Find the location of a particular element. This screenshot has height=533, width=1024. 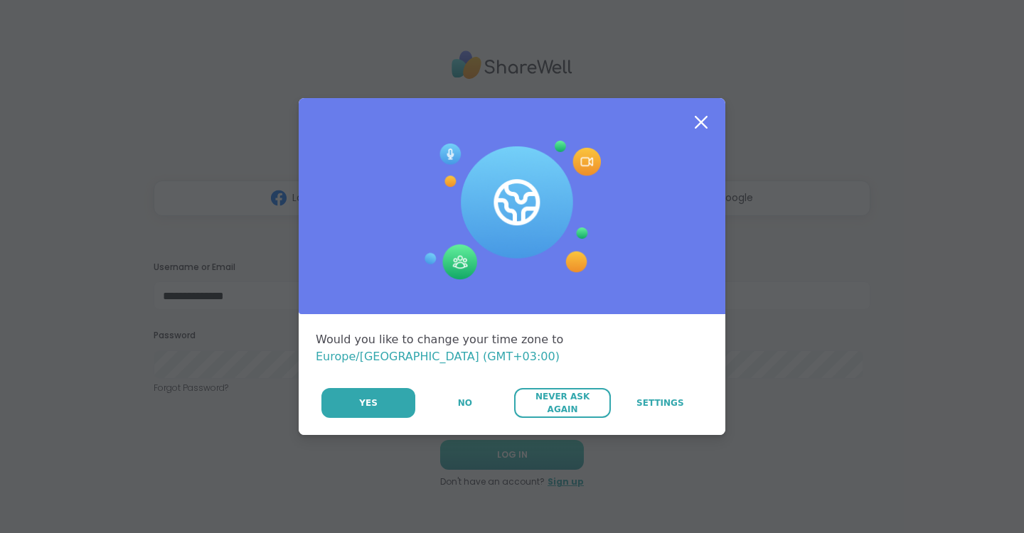

span: No is located at coordinates (465, 403).